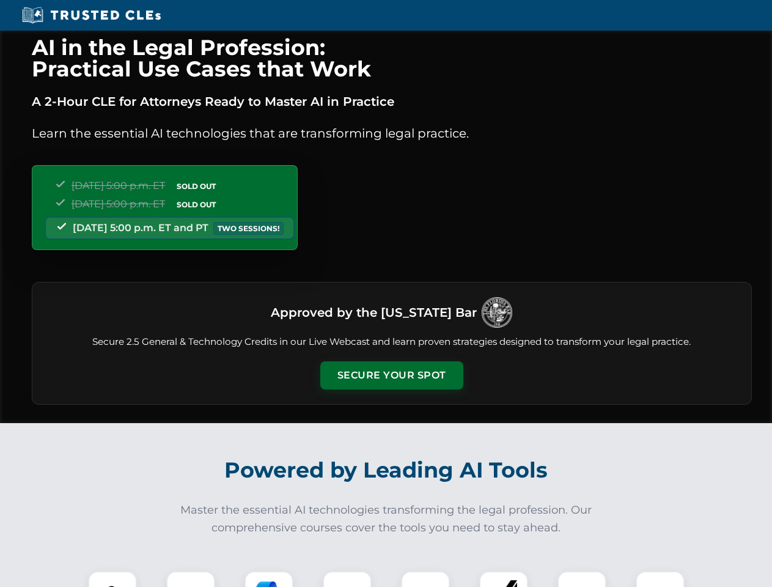 This screenshot has height=587, width=772. Describe the element at coordinates (497, 312) in the screenshot. I see `img: Logo` at that location.